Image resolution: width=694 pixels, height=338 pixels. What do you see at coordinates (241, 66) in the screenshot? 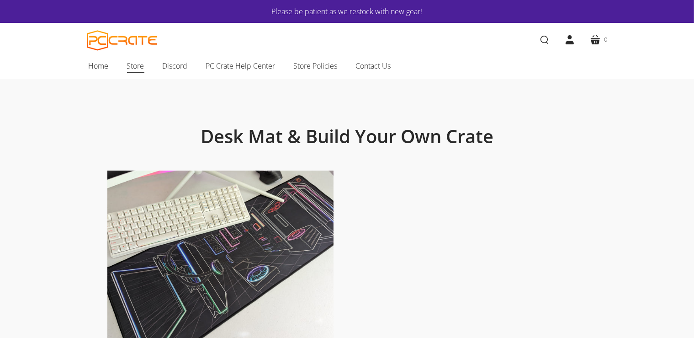
I see `span: PC Crate Help Center` at bounding box center [241, 66].